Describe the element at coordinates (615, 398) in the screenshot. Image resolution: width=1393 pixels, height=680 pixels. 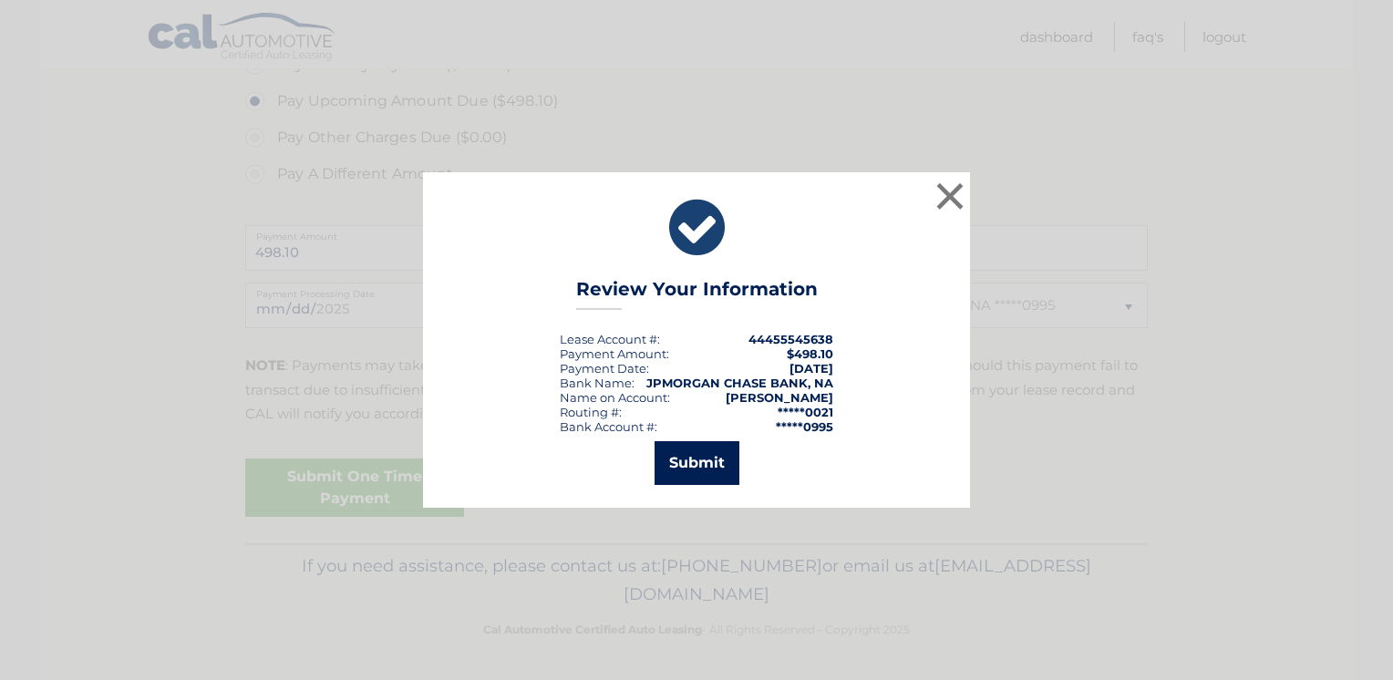
I see `div: Name on Account:` at that location.